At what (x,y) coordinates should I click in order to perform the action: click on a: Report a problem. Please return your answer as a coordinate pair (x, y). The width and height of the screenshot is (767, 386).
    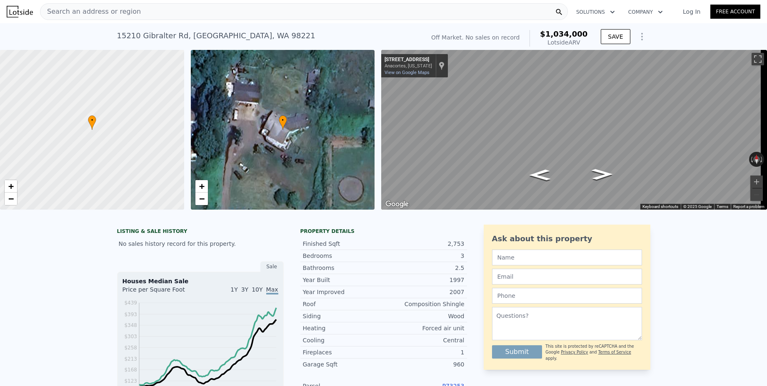
    Looking at the image, I should click on (748, 207).